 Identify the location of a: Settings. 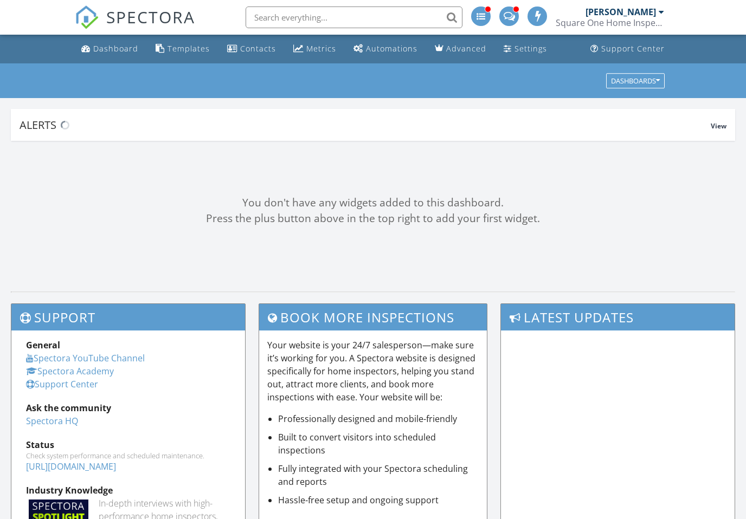
(525, 49).